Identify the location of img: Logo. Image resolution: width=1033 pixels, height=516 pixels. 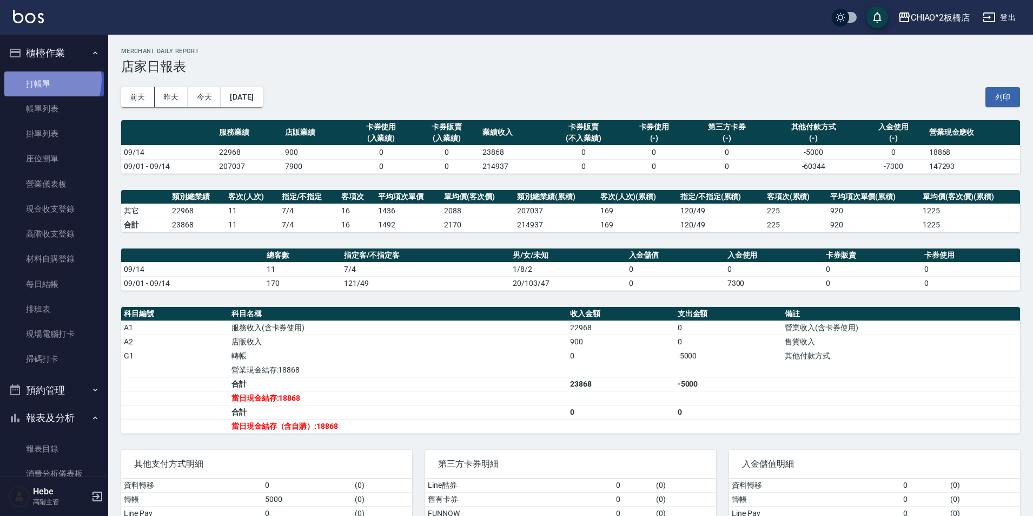
(28, 16).